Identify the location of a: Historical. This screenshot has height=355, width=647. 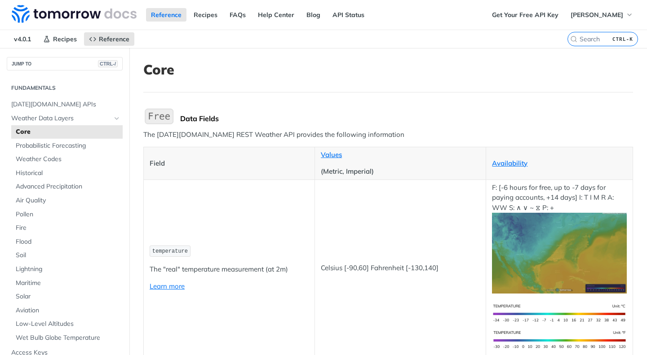
(67, 173).